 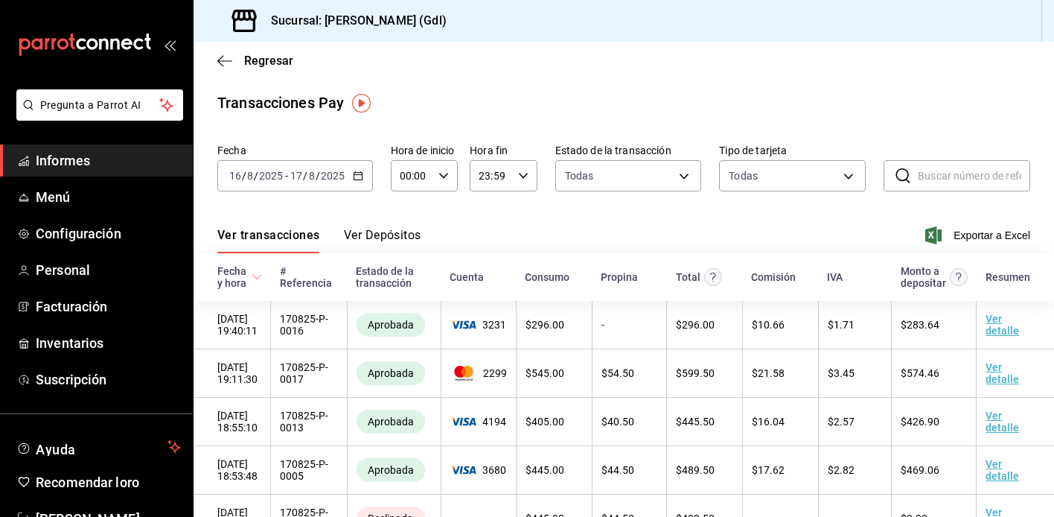 What do you see at coordinates (974, 176) in the screenshot?
I see `input: Buscar número de referencia` at bounding box center [974, 176].